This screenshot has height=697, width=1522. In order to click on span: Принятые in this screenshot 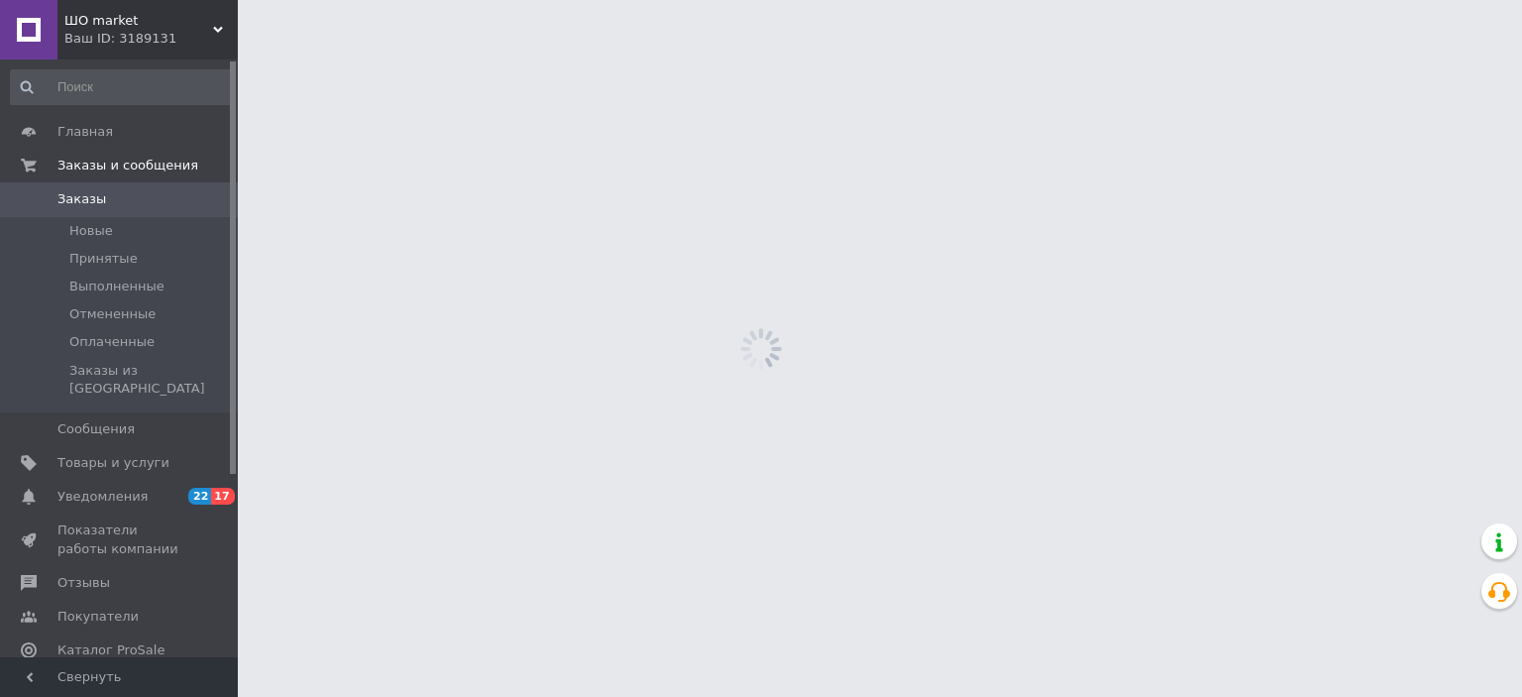, I will do `click(103, 259)`.